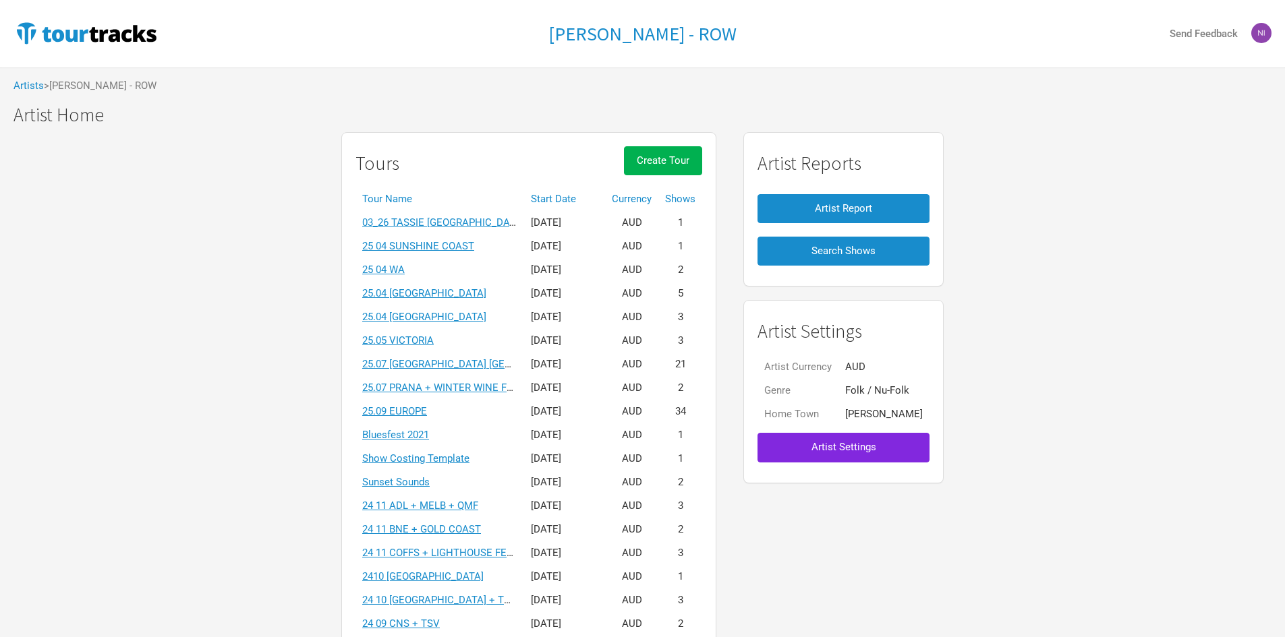 This screenshot has height=637, width=1285. What do you see at coordinates (798, 367) in the screenshot?
I see `td: Artist Currency` at bounding box center [798, 367].